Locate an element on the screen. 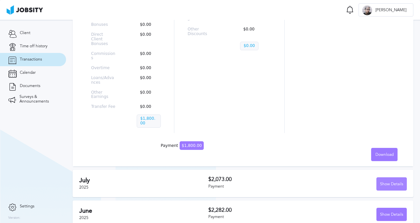  span: Documents is located at coordinates (30, 86).